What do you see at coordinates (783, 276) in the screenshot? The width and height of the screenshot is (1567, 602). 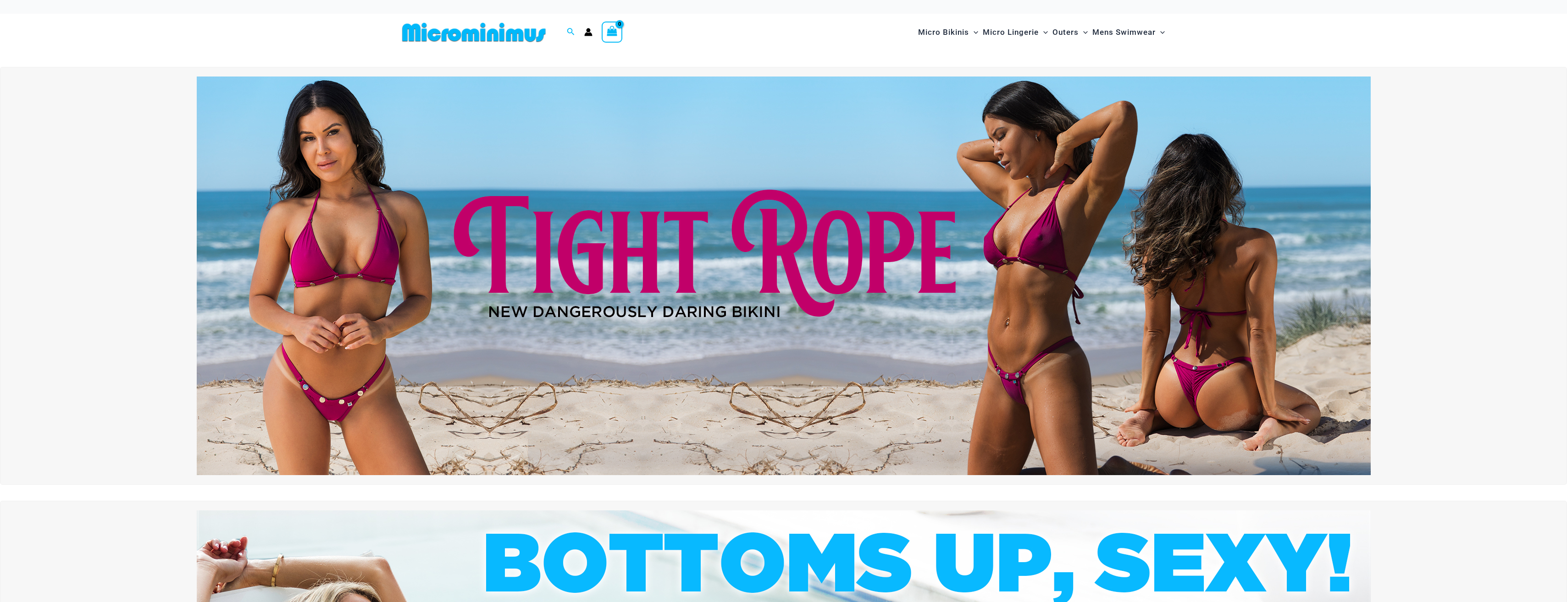 I see `img: Tight Rope Pink Bikini` at bounding box center [783, 276].